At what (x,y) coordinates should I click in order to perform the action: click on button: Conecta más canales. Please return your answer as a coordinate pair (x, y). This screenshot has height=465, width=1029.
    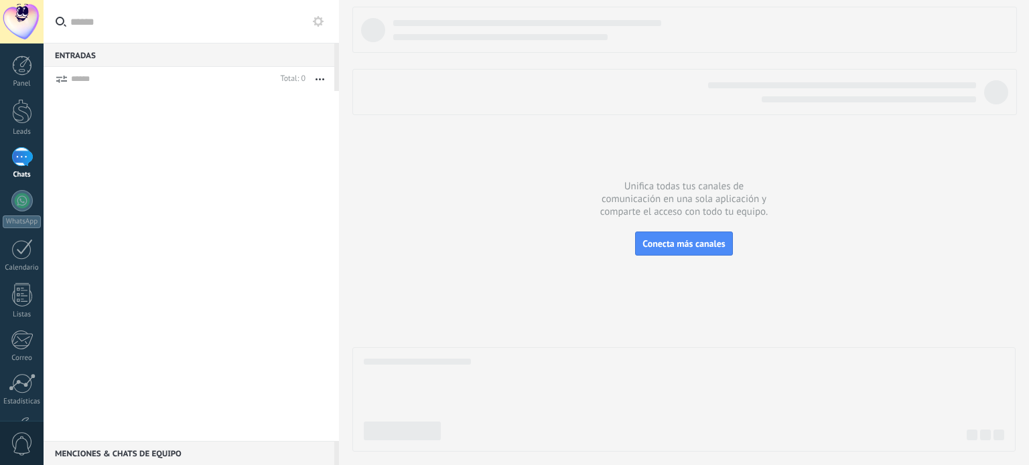
    Looking at the image, I should click on (683, 244).